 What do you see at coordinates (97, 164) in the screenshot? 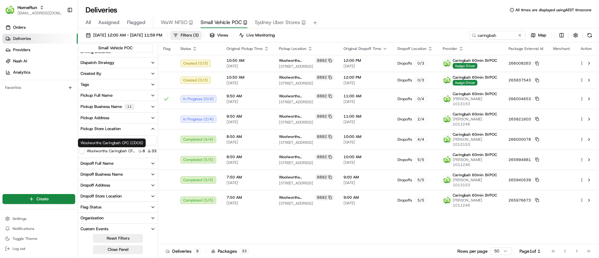
I see `div: Dropoff Full Name` at bounding box center [97, 164].